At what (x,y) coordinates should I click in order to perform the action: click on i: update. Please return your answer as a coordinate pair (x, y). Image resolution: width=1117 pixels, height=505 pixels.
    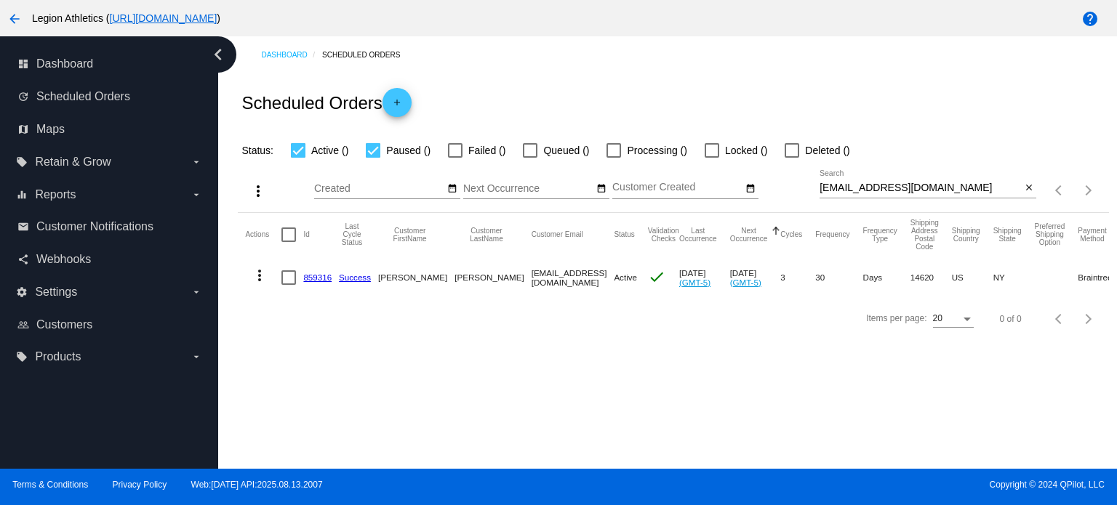
    Looking at the image, I should click on (23, 97).